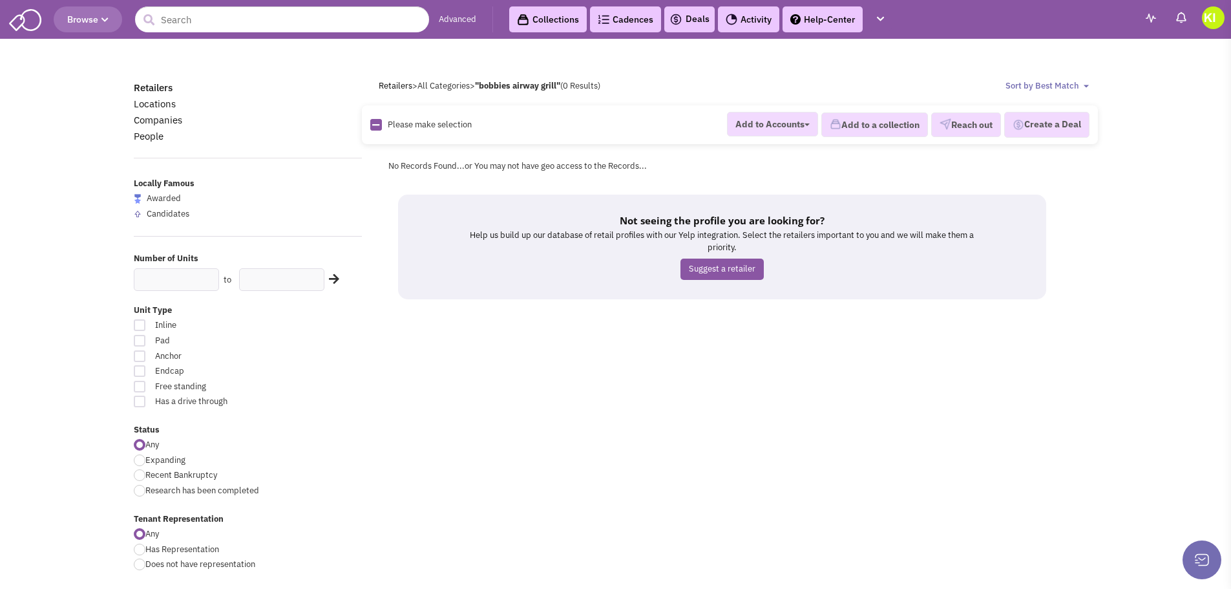  I want to click on label: to, so click(227, 280).